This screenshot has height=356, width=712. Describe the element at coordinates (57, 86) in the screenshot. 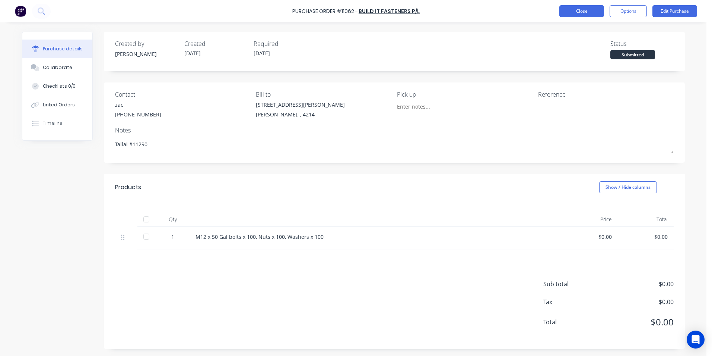

I see `button: Checklists 0/0` at that location.